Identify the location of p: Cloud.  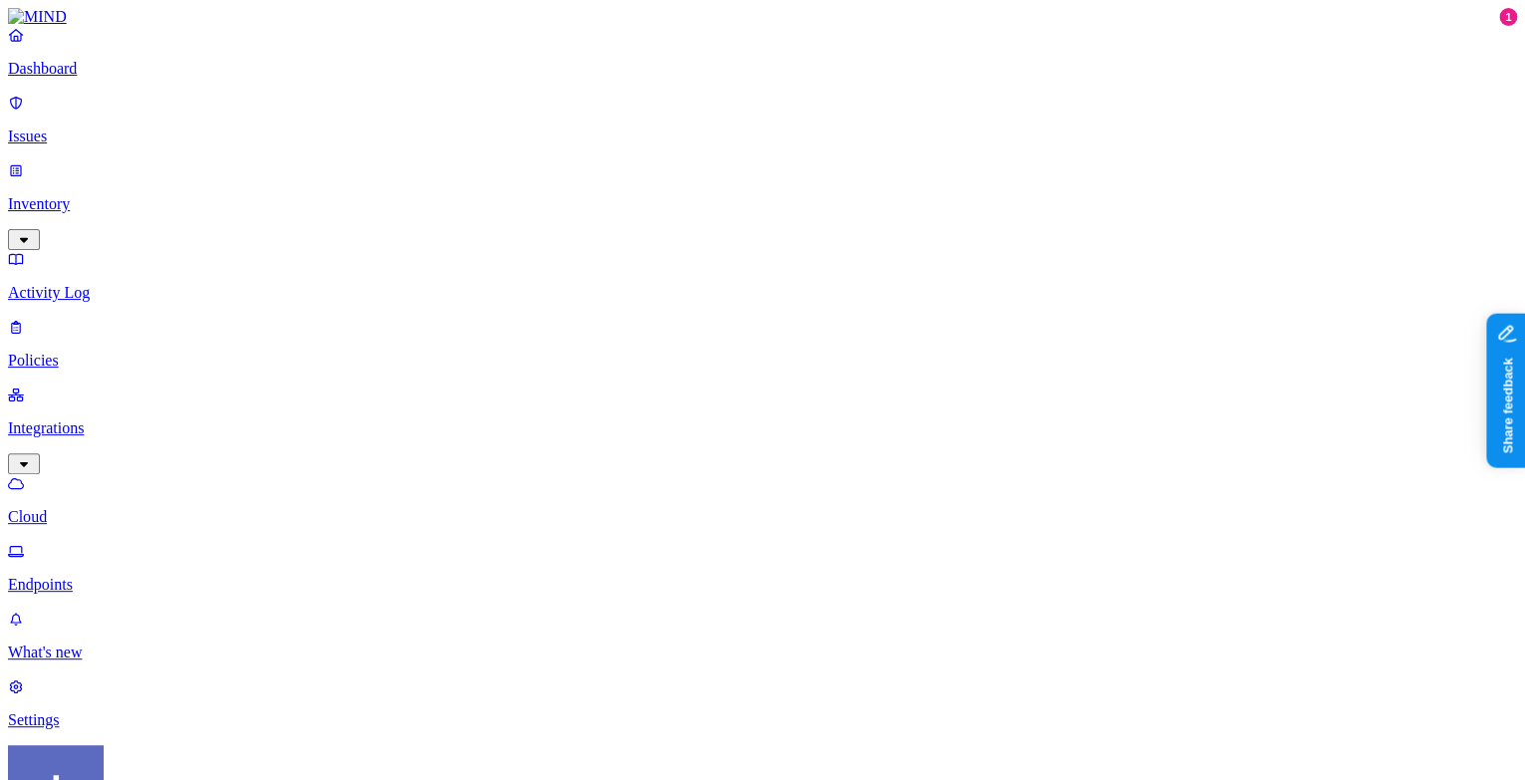
(762, 517).